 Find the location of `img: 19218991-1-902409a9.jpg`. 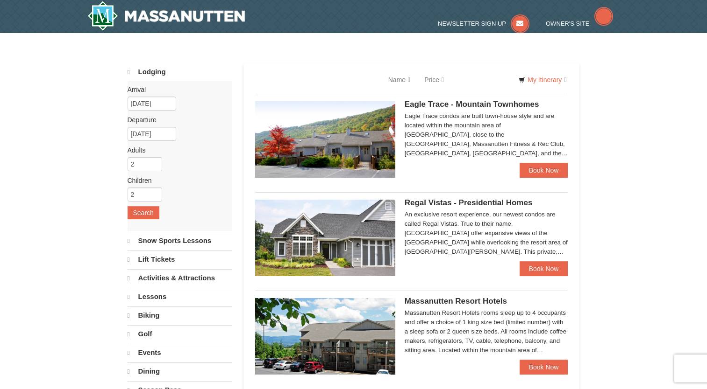

img: 19218991-1-902409a9.jpg is located at coordinates (325, 238).